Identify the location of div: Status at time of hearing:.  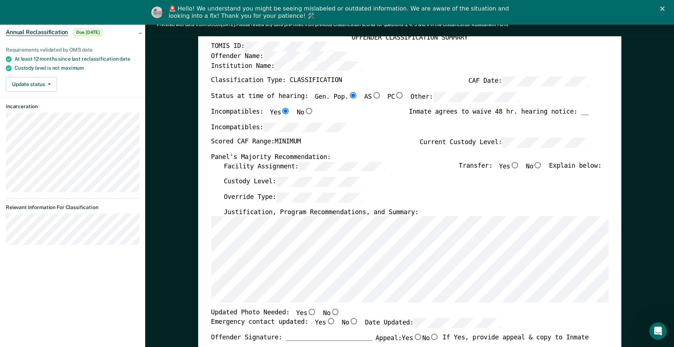
(365, 100).